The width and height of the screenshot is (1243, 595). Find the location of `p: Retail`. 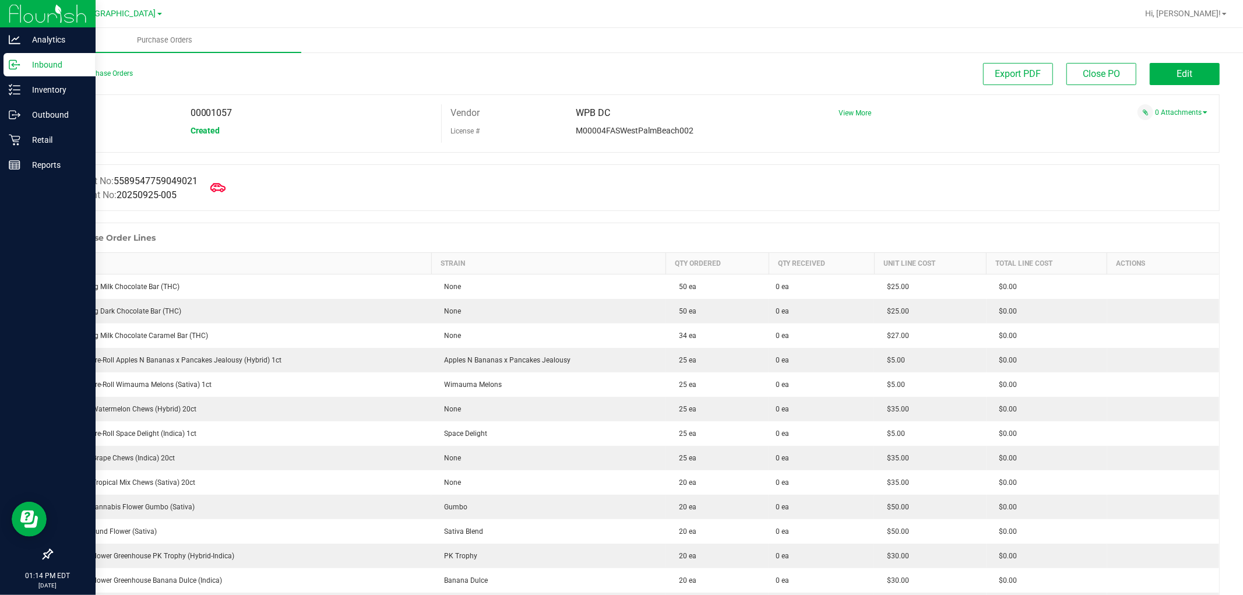

p: Retail is located at coordinates (55, 140).